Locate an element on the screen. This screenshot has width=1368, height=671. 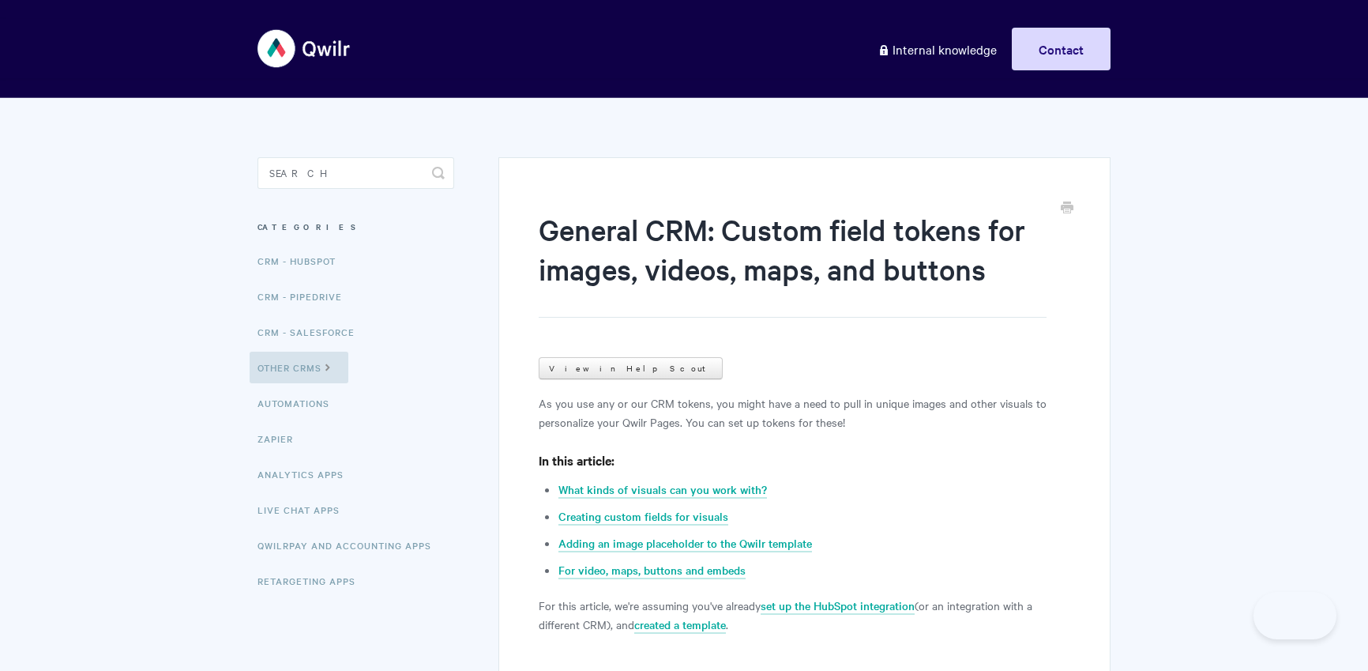
a: Contact is located at coordinates (1061, 49).